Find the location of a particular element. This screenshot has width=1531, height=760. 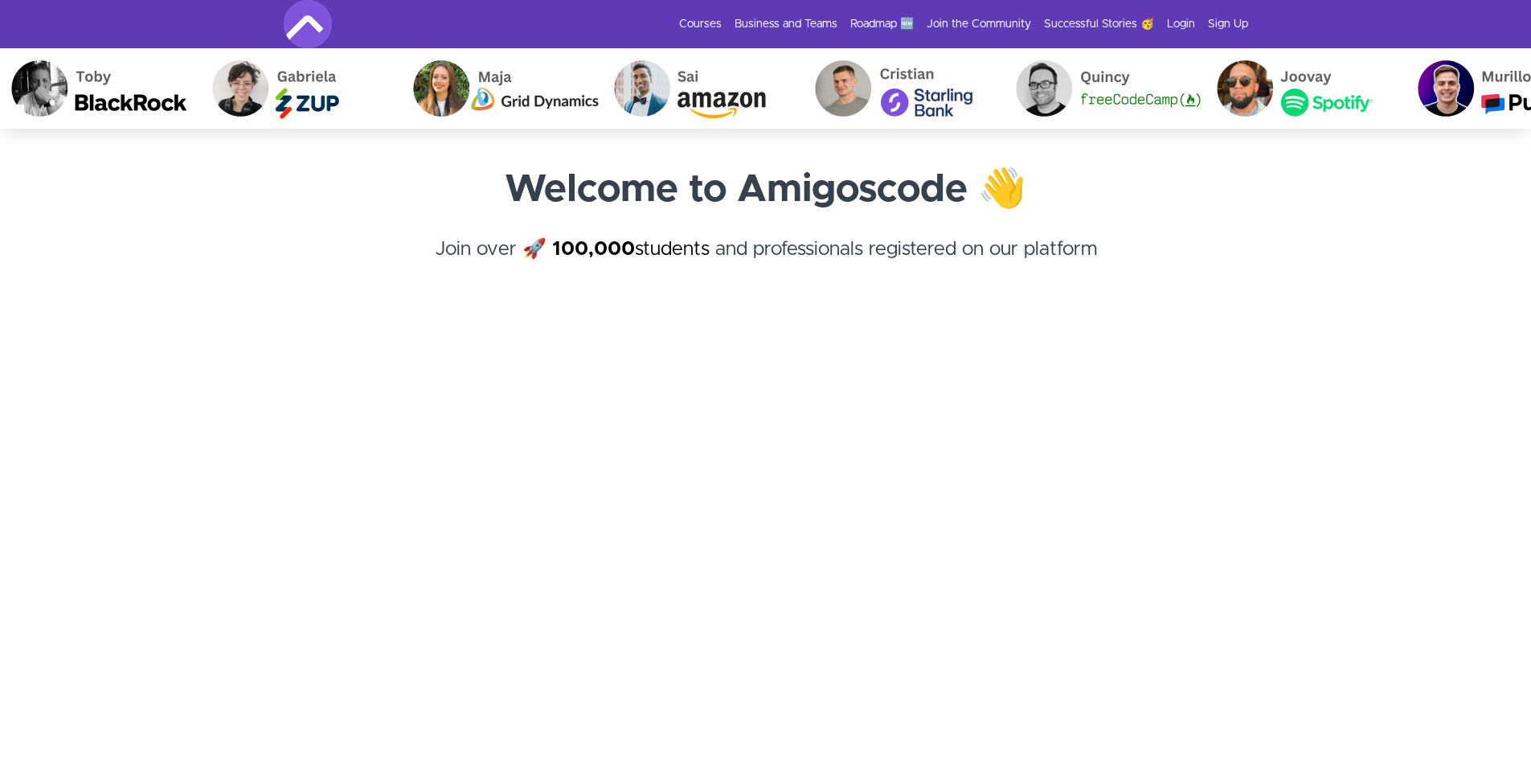

a: Courses is located at coordinates (700, 24).